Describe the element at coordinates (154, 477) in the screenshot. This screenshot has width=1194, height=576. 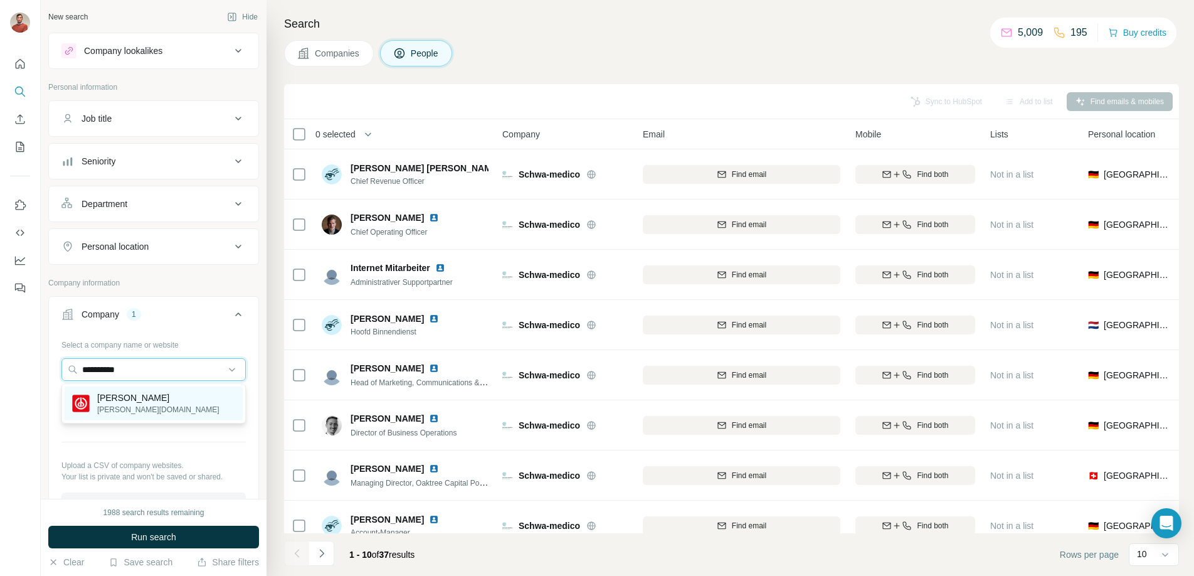
I see `p: Your list is private and won't be saved or shared.` at that location.